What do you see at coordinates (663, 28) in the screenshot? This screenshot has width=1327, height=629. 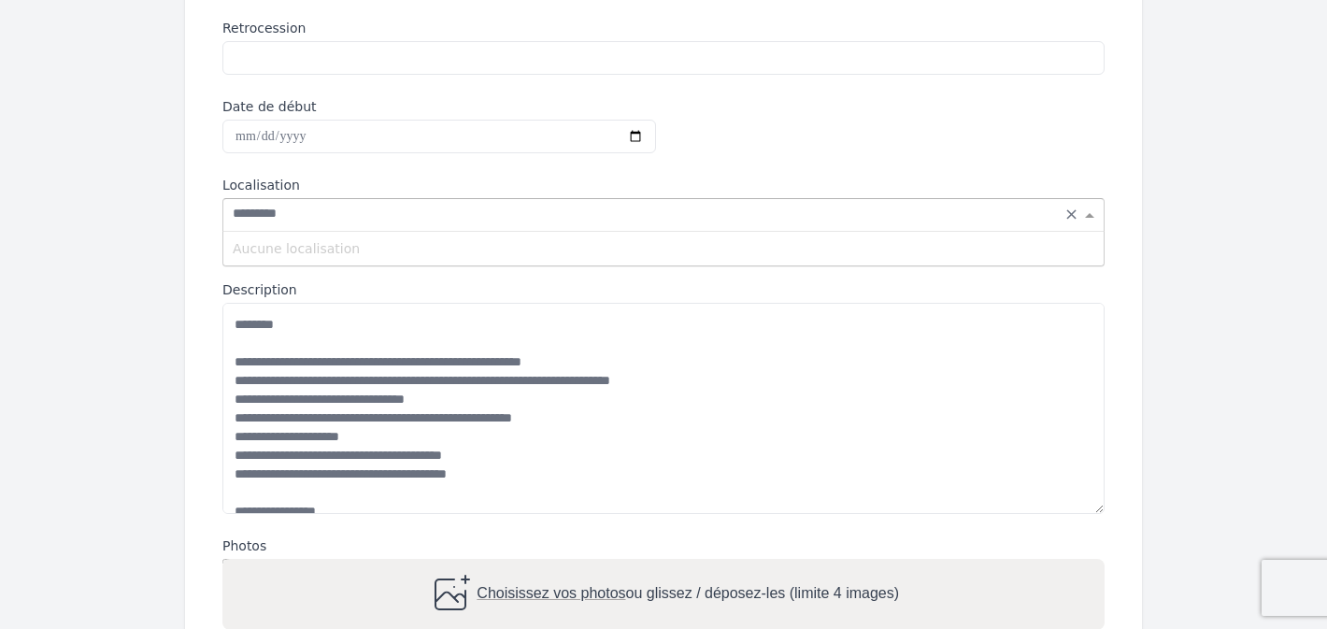 I see `label: Retrocession` at bounding box center [663, 28].